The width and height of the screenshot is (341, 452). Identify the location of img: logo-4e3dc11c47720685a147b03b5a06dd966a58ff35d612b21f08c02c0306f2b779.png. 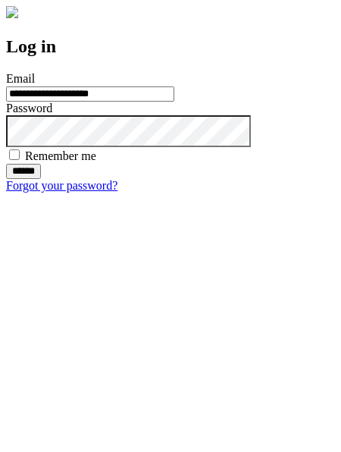
(12, 12).